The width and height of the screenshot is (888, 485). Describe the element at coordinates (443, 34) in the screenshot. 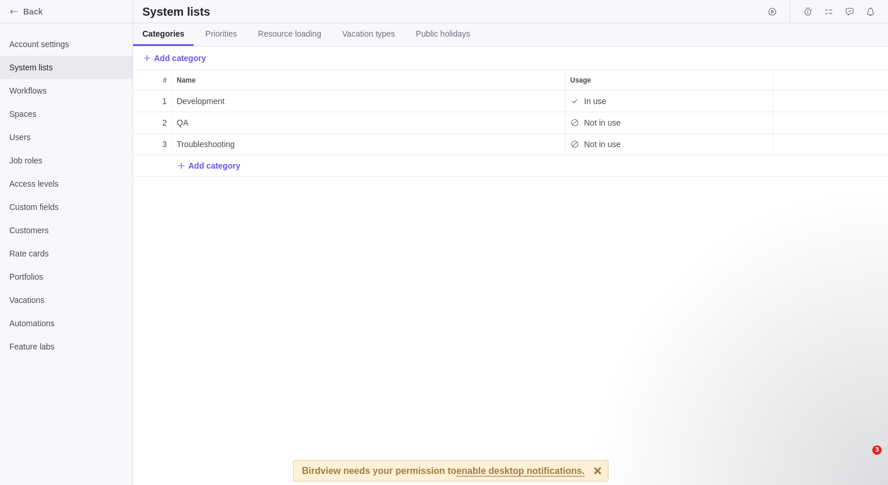

I see `a: Public holidays` at that location.